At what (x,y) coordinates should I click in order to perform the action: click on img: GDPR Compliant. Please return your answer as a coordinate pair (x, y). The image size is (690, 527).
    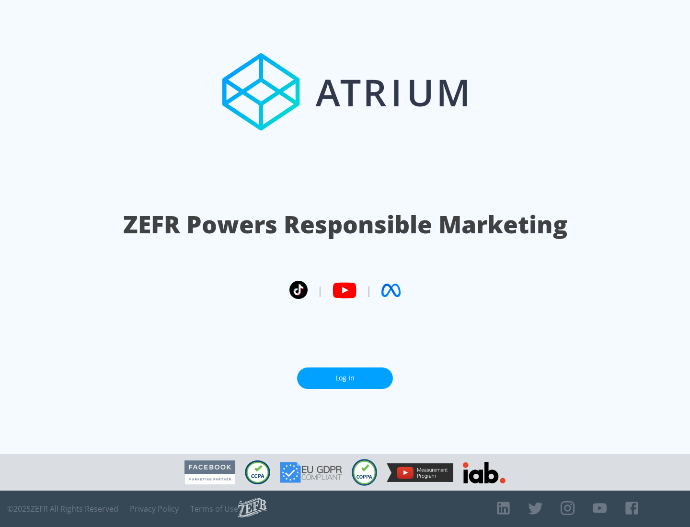
    Looking at the image, I should click on (311, 472).